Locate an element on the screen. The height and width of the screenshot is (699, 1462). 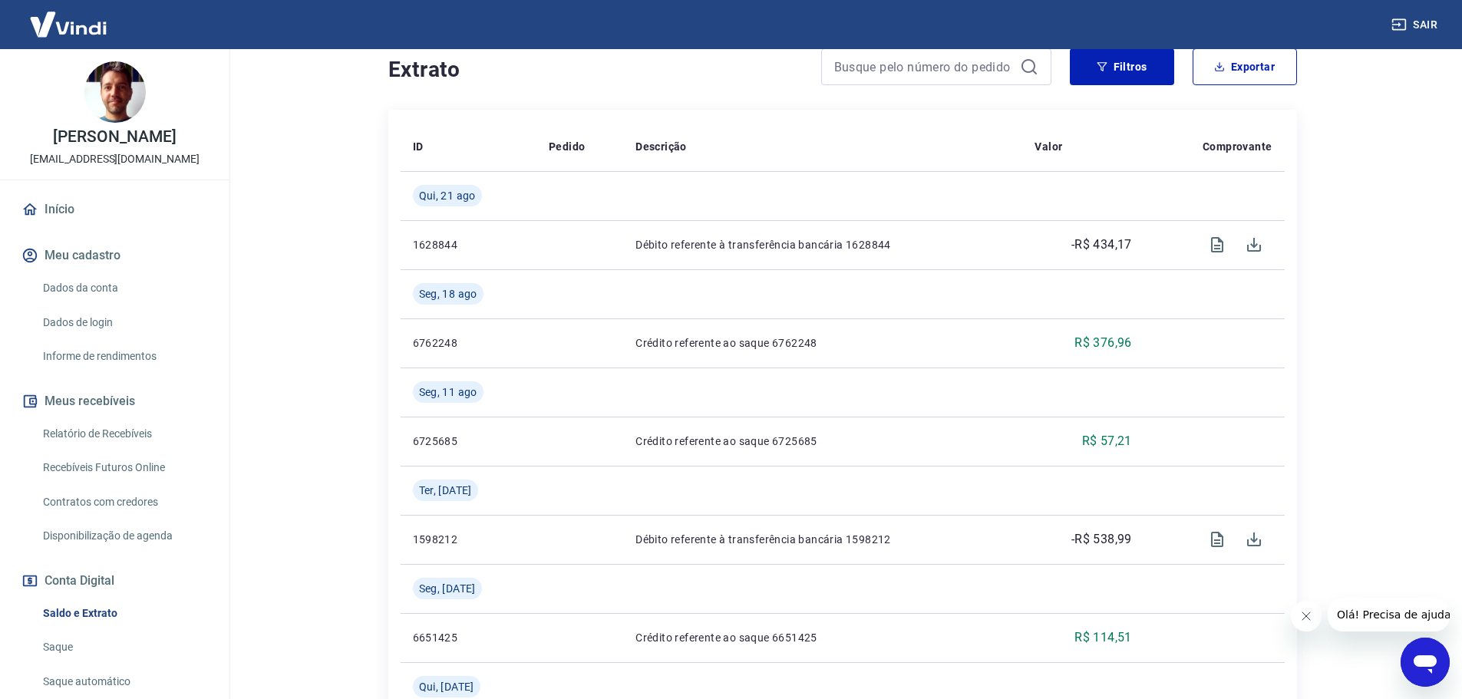
img: Vindi is located at coordinates (68, 24).